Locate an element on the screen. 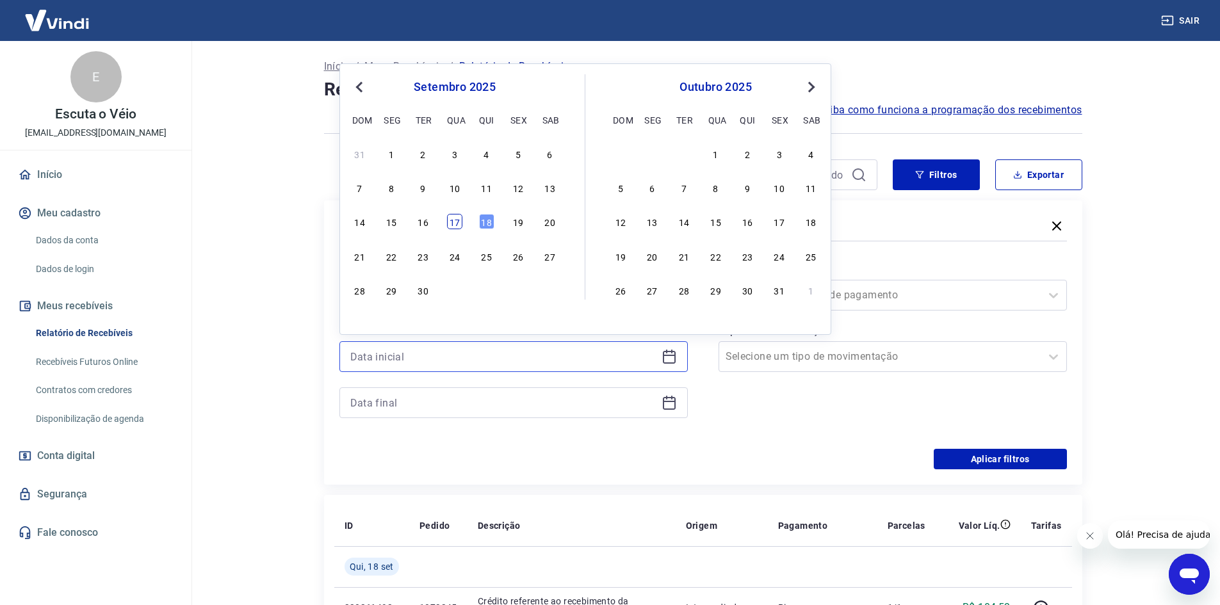 Image resolution: width=1220 pixels, height=605 pixels. div: Choose quarta-feira, 3 de setembro de 2025 is located at coordinates (455, 154).